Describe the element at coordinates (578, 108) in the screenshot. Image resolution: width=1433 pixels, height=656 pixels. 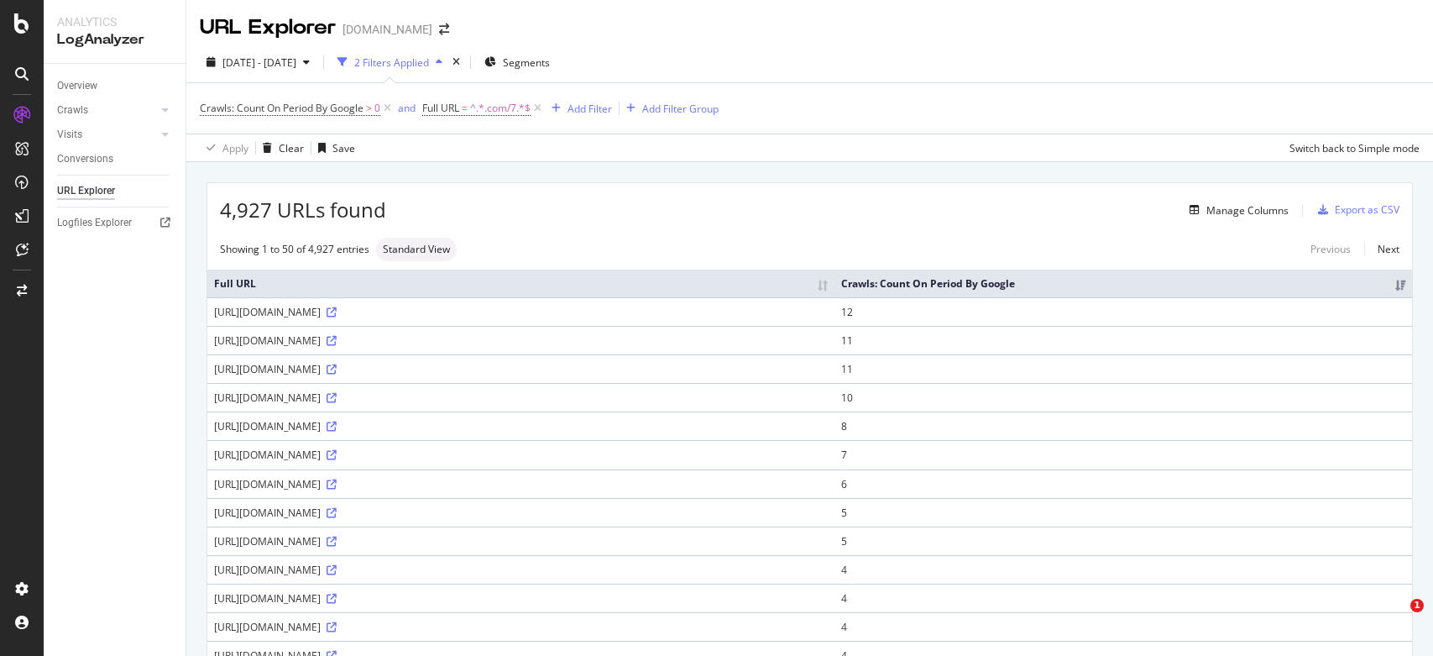
I see `button: Add Filter` at that location.